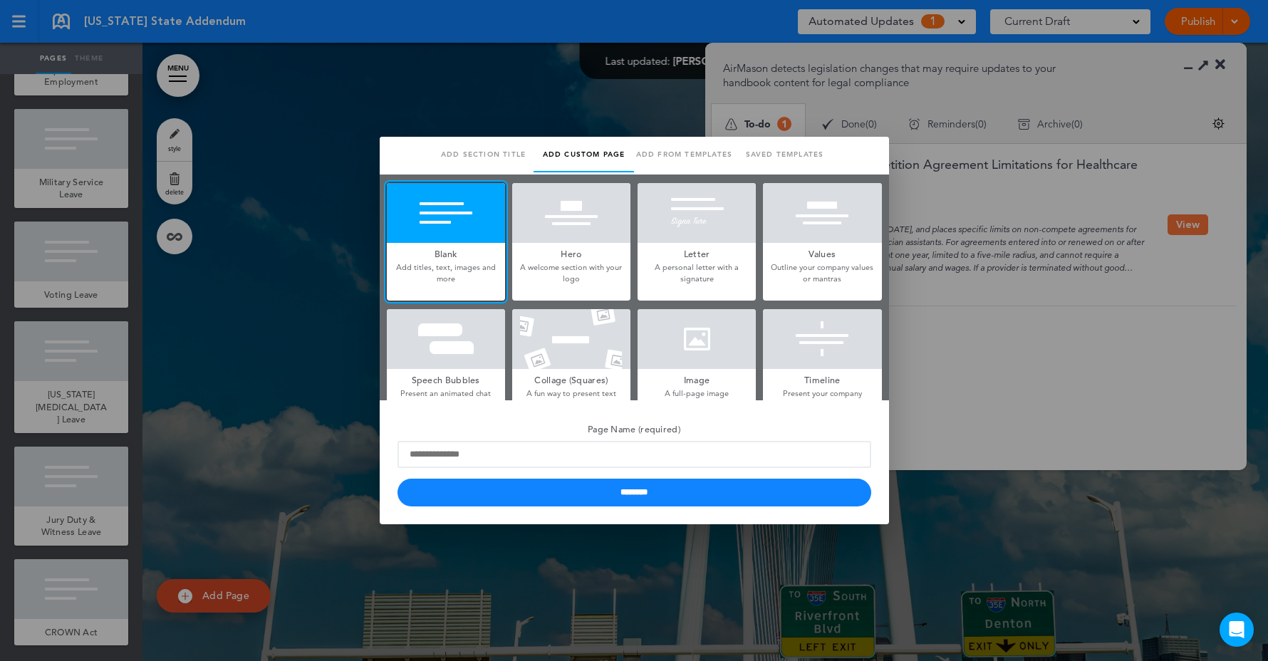 The width and height of the screenshot is (1268, 661). Describe the element at coordinates (822, 253) in the screenshot. I see `h5: Values` at that location.